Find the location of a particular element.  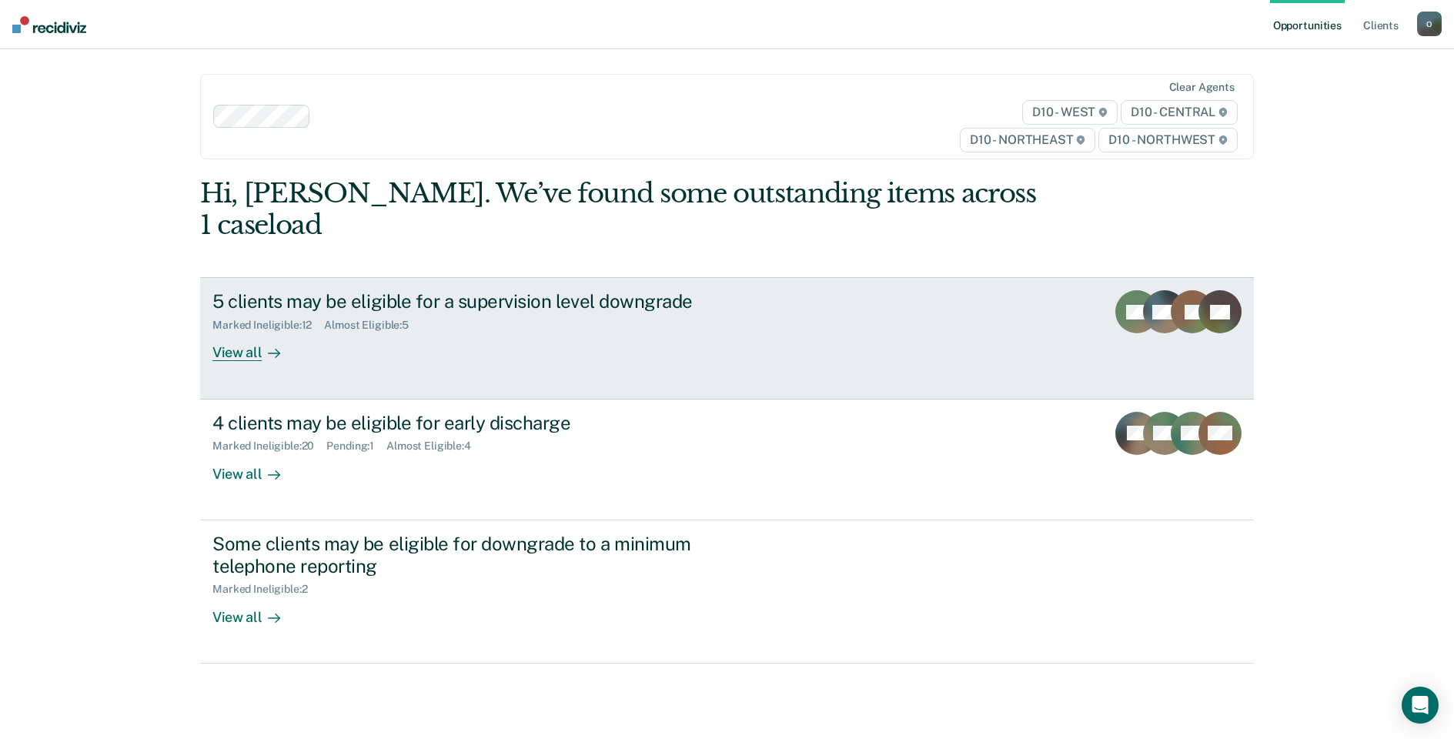

span: D10 - CENTRAL is located at coordinates (1179, 112).